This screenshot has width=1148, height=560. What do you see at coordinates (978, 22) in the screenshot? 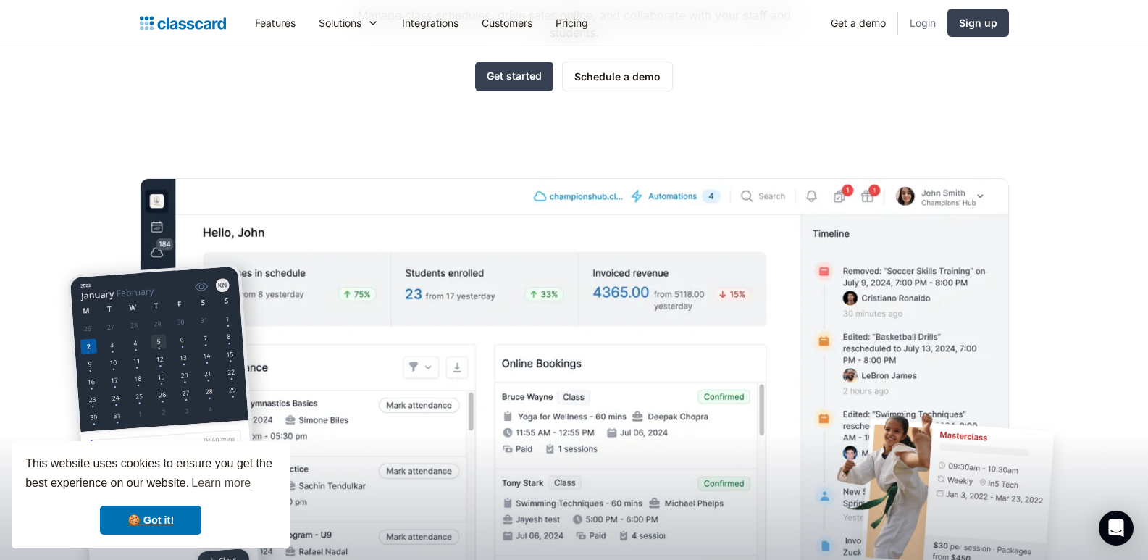
I see `div: Sign up` at bounding box center [978, 22].